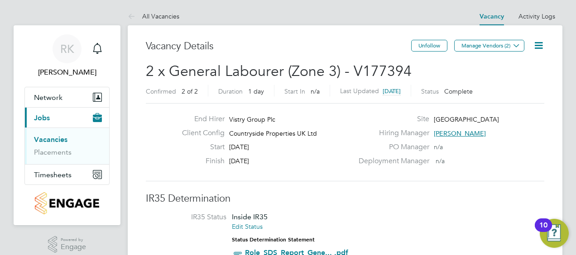  What do you see at coordinates (67, 146) in the screenshot?
I see `div: Jobs` at bounding box center [67, 146].